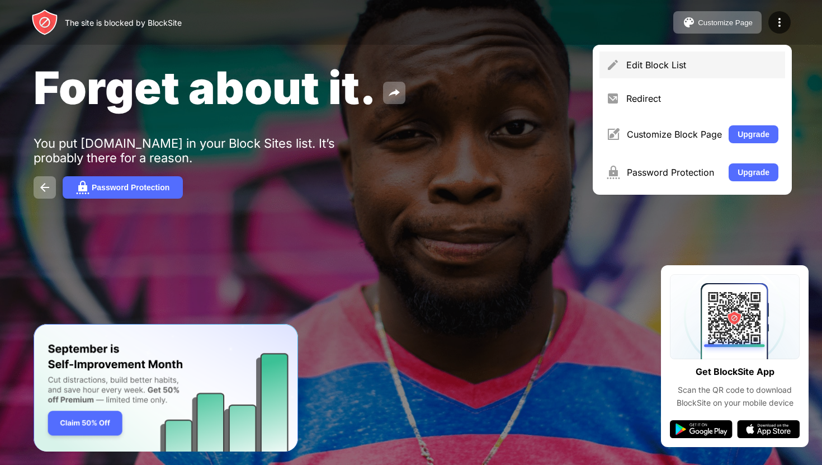  What do you see at coordinates (735, 371) in the screenshot?
I see `div: Get BlockSite App` at bounding box center [735, 371].